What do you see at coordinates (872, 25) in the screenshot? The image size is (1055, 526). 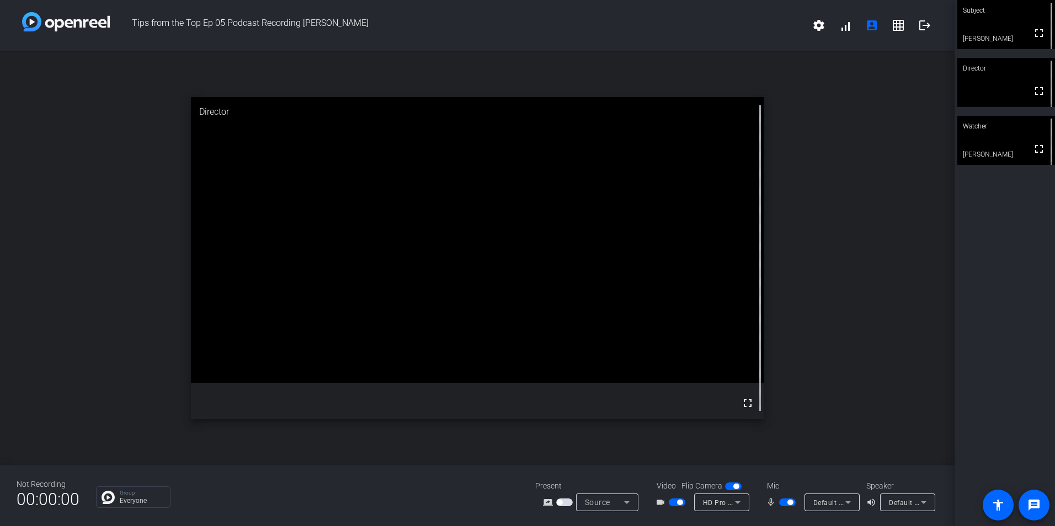 I see `mat-icon: account_box` at bounding box center [872, 25].